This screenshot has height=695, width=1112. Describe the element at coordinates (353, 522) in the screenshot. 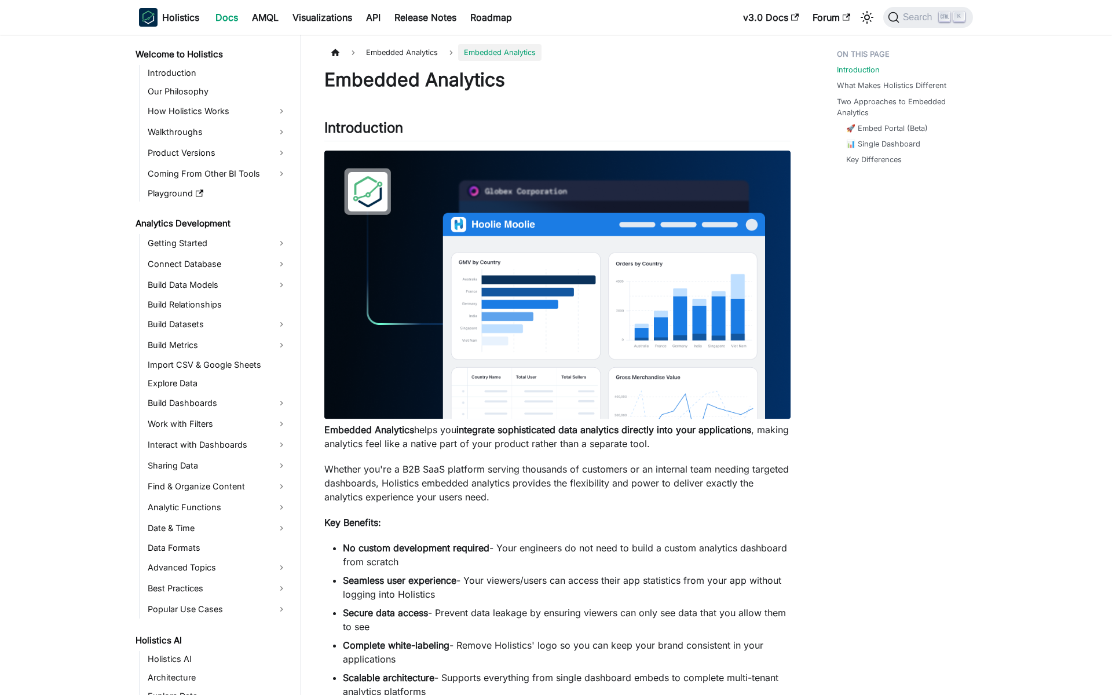

I see `strong: Key Benefits:` at that location.